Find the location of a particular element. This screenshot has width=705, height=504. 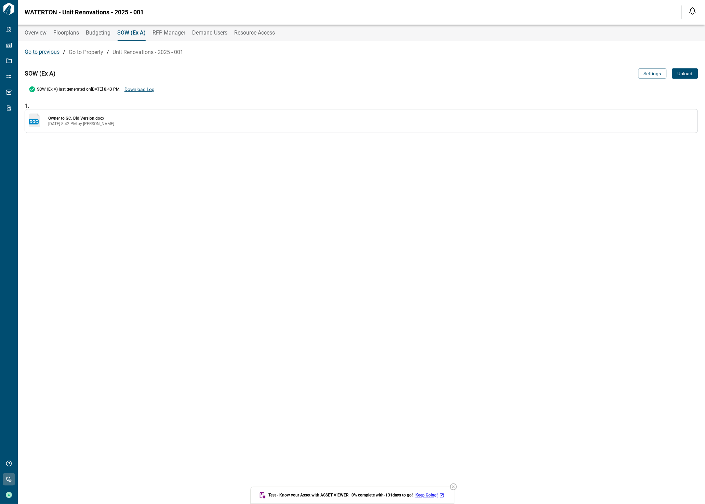

a: Unit Renovations - 2025 - 001 is located at coordinates (148, 52).